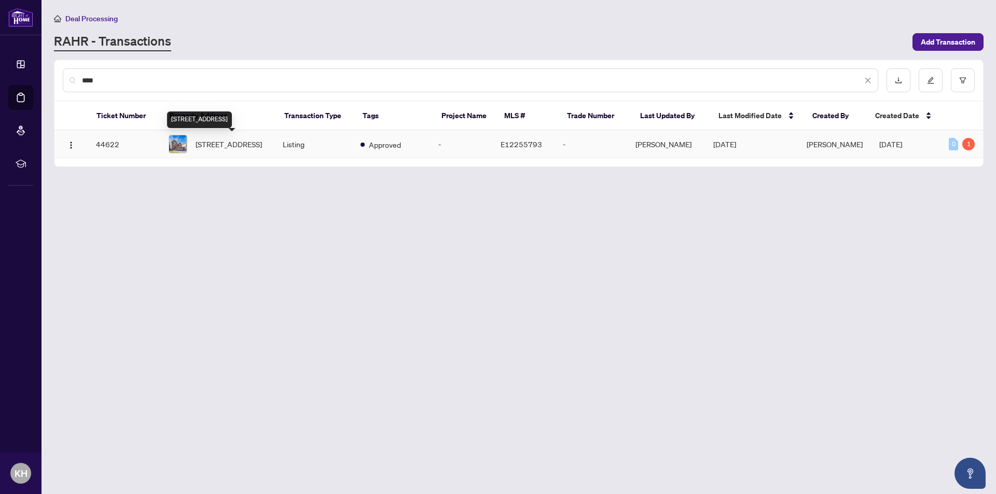  Describe the element at coordinates (124, 144) in the screenshot. I see `td: 44622` at that location.